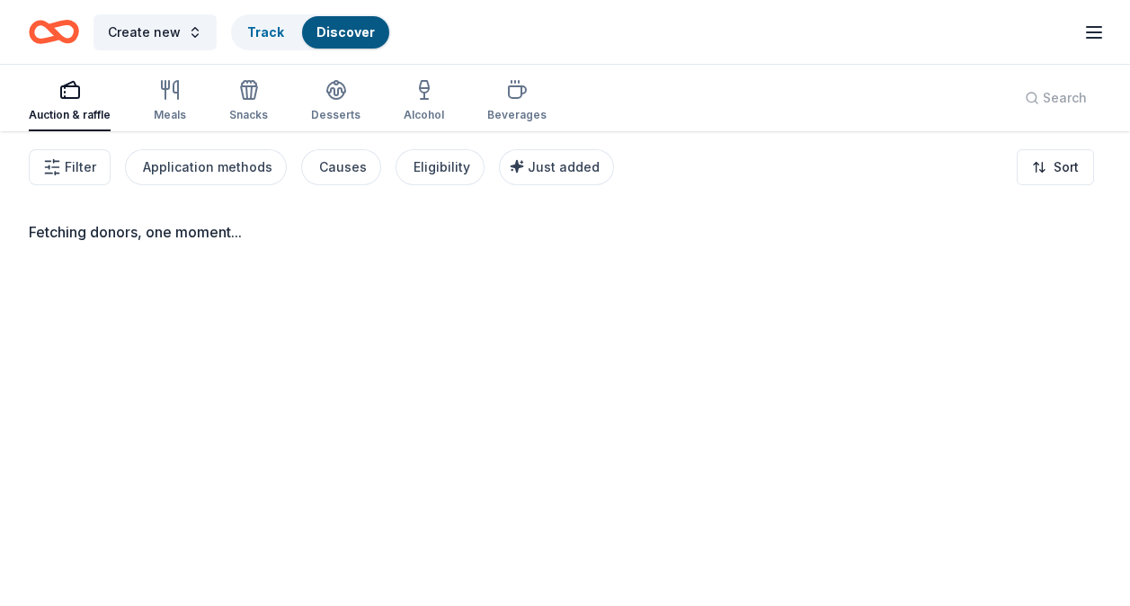 This screenshot has width=1130, height=606. I want to click on div: Fetching donors, one moment..., so click(565, 232).